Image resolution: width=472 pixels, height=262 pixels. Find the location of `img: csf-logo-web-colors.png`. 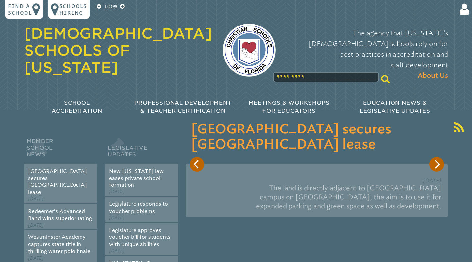

img: csf-logo-web-colors.png is located at coordinates (249, 50).